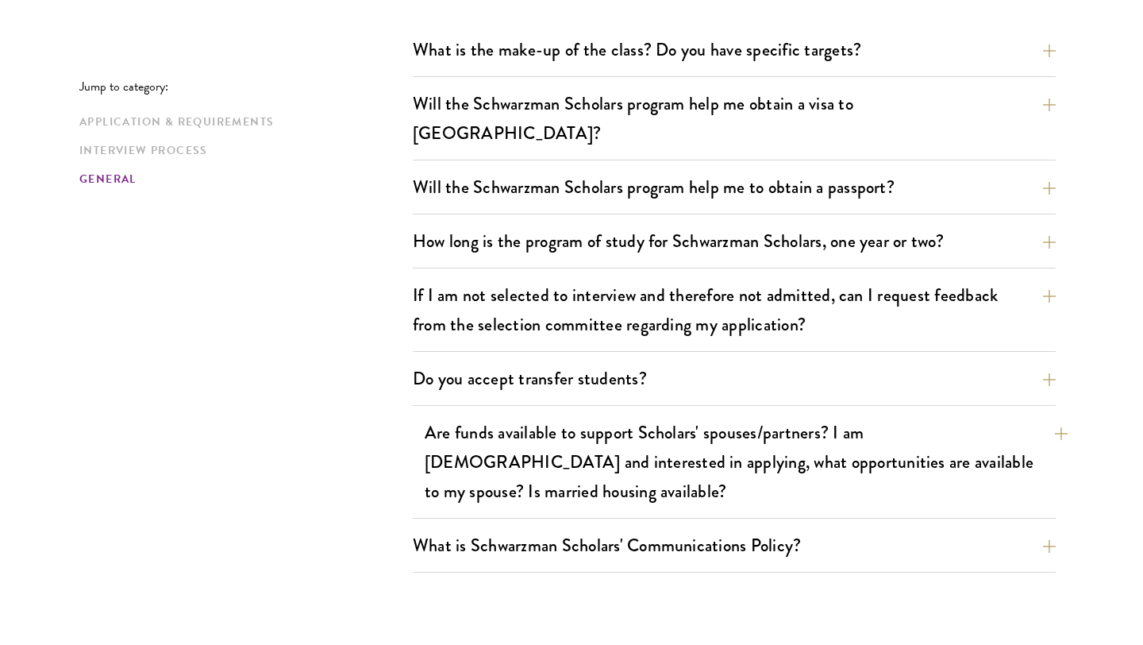 Image resolution: width=1143 pixels, height=645 pixels. I want to click on button: Do you accept transfer students?, so click(734, 378).